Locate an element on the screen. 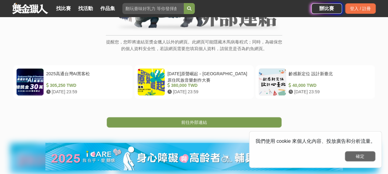 The image size is (388, 174). div: 齡感新定位 設計新臺北 is located at coordinates (329, 77).